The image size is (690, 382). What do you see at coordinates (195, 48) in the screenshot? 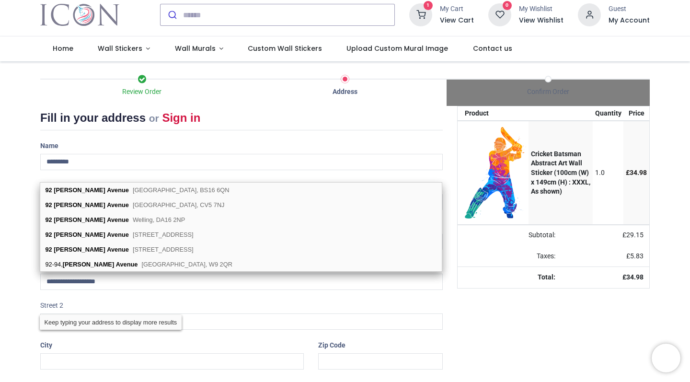
I see `span: Wall Murals` at bounding box center [195, 48].